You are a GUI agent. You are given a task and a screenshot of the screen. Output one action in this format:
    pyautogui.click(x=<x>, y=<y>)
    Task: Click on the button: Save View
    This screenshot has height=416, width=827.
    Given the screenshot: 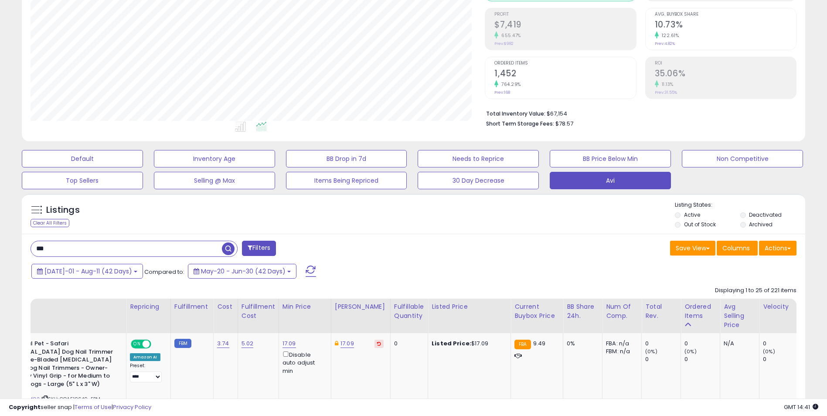 What is the action you would take?
    pyautogui.click(x=693, y=248)
    